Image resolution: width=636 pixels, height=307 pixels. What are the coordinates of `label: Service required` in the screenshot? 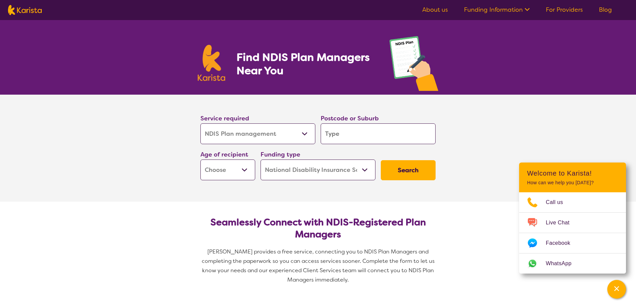 It's located at (225, 118).